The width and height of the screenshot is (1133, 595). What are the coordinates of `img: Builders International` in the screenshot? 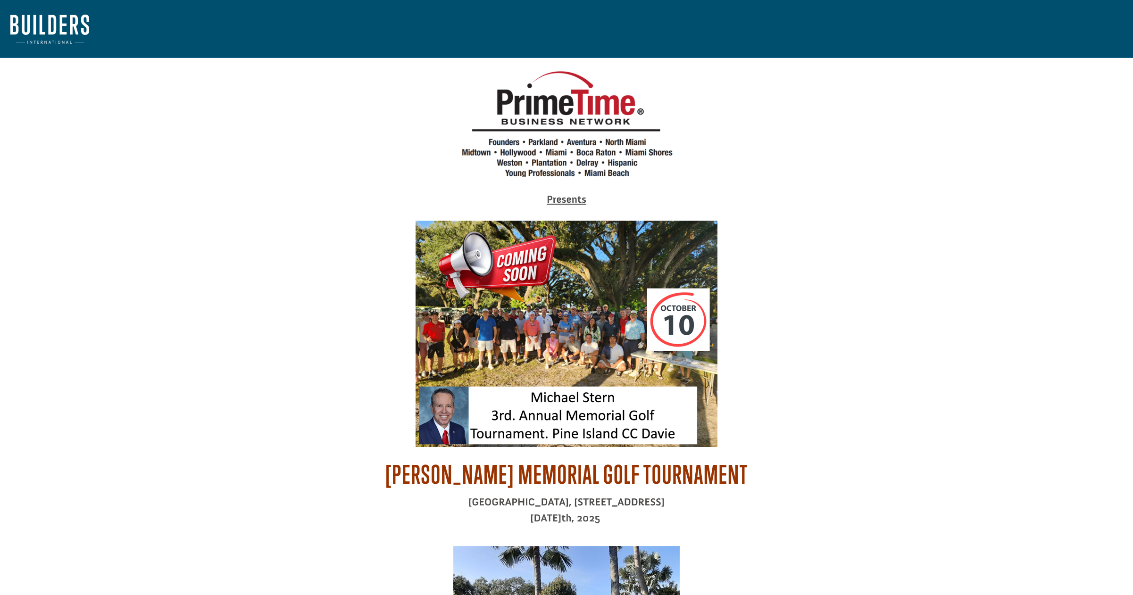 It's located at (50, 29).